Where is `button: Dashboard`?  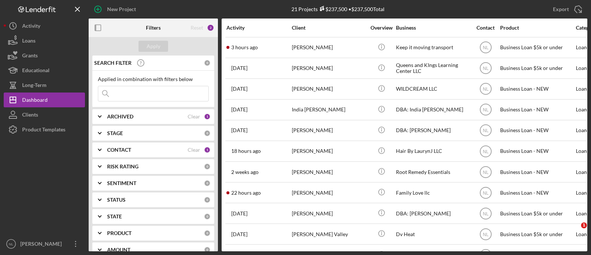 button: Dashboard is located at coordinates (44, 100).